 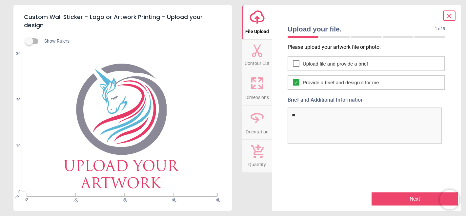 I want to click on span: Orientation, so click(x=257, y=131).